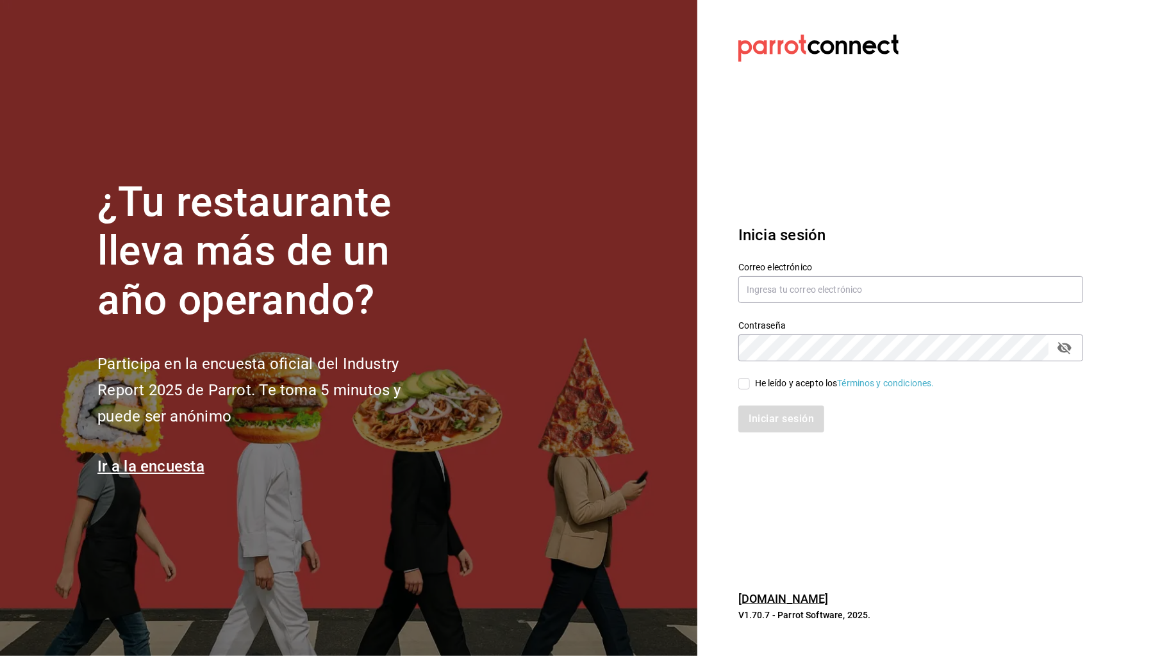 The image size is (1162, 656). I want to click on a: Ir a la encuesta, so click(151, 466).